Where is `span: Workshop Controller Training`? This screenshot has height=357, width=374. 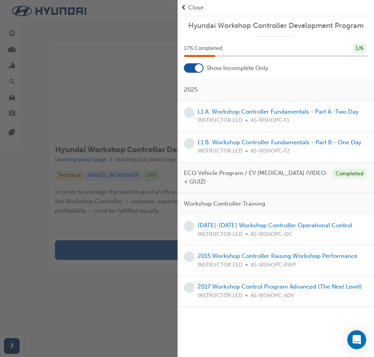 span: Workshop Controller Training is located at coordinates (224, 203).